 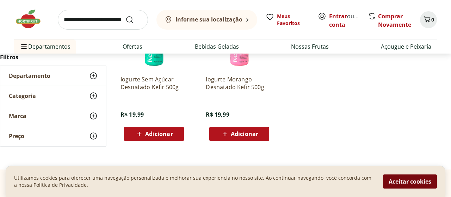 What do you see at coordinates (209, 19) in the screenshot?
I see `b: Informe sua localização` at bounding box center [209, 19].